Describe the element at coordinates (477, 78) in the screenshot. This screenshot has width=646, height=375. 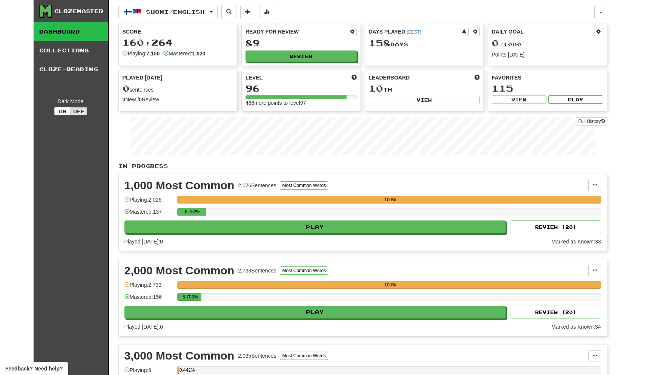
I see `span: This week in points, UTC` at that location.